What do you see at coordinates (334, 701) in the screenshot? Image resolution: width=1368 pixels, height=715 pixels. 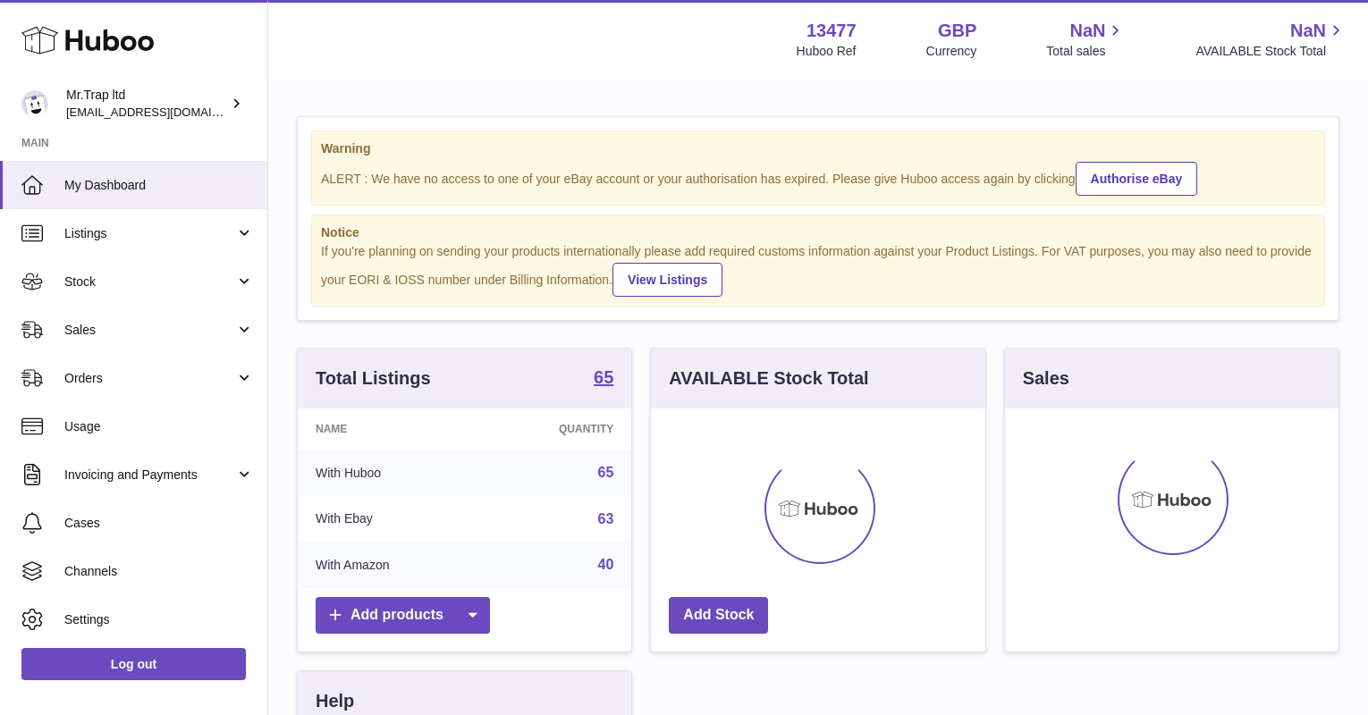 I see `h3: Help` at bounding box center [334, 701].